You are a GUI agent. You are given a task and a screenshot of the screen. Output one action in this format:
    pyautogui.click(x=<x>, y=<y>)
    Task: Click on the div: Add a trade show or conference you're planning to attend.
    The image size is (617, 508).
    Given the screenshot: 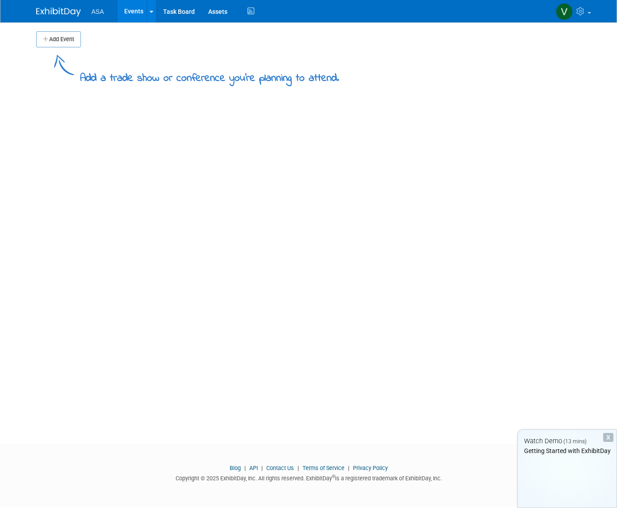 What is the action you would take?
    pyautogui.click(x=210, y=75)
    